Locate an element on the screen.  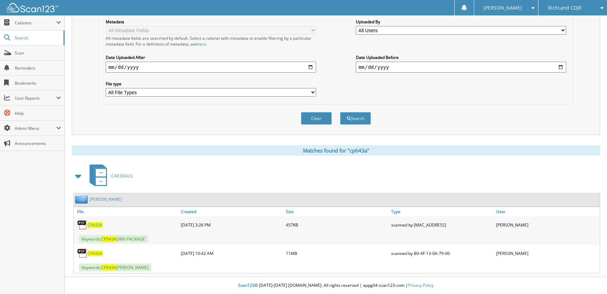
span: Help is located at coordinates (38, 113).